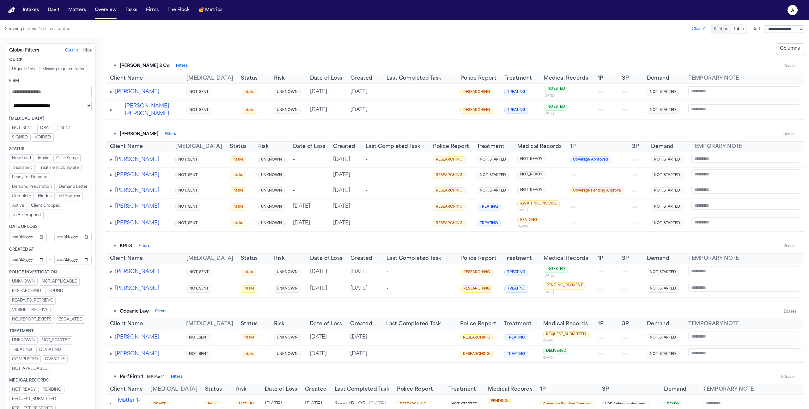 The image size is (809, 409). What do you see at coordinates (757, 29) in the screenshot?
I see `span: Sort:` at bounding box center [757, 29].